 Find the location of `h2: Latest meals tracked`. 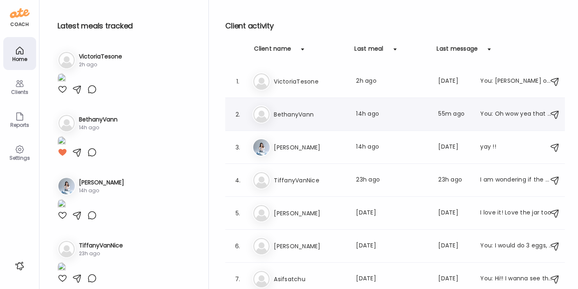

h2: Latest meals tracked is located at coordinates (126, 26).